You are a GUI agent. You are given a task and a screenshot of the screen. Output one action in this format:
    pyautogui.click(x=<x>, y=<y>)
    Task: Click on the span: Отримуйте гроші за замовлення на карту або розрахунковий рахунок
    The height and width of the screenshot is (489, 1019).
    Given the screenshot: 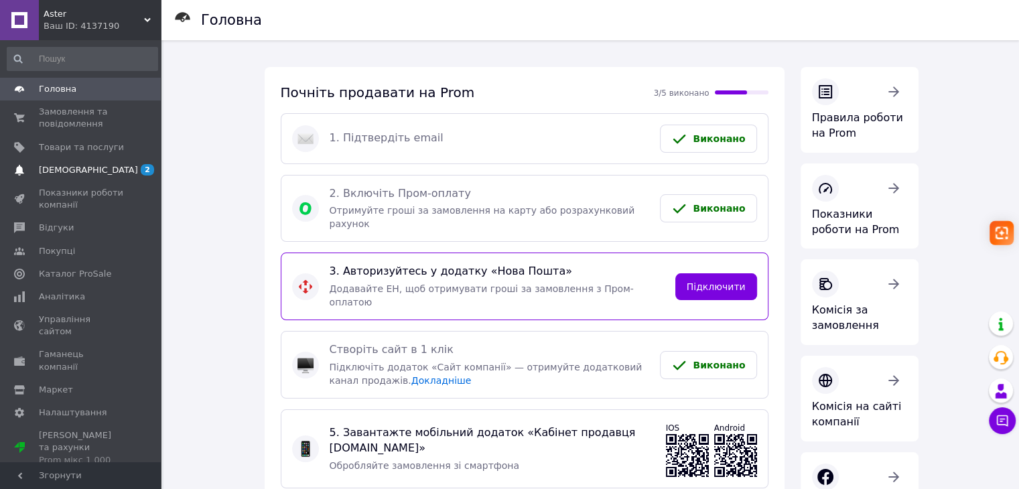 What is the action you would take?
    pyautogui.click(x=482, y=217)
    